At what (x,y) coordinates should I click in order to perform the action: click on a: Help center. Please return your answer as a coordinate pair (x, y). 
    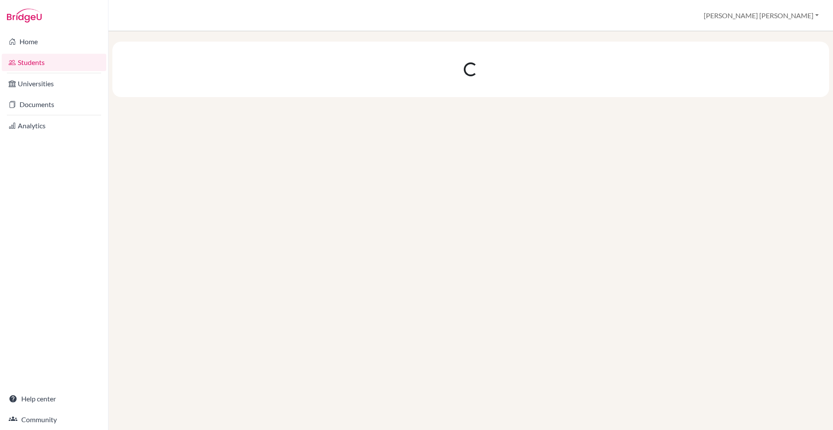
    Looking at the image, I should click on (54, 399).